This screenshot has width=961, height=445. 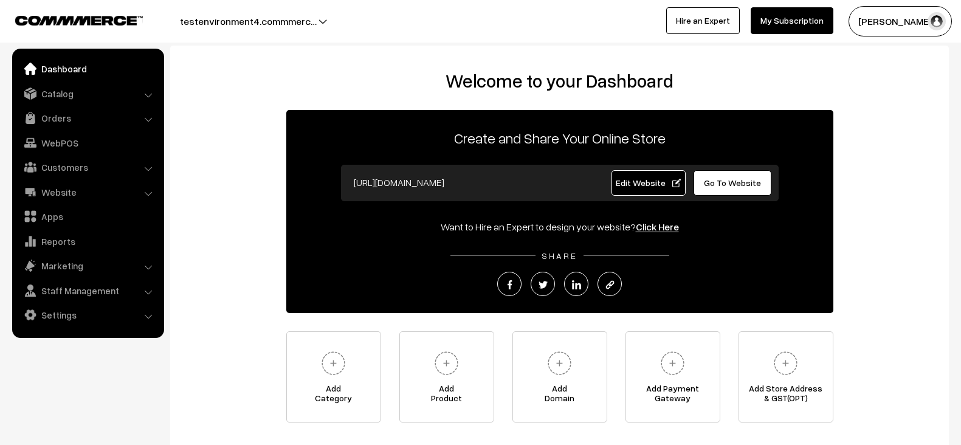 I want to click on a: WebPOS, so click(x=88, y=143).